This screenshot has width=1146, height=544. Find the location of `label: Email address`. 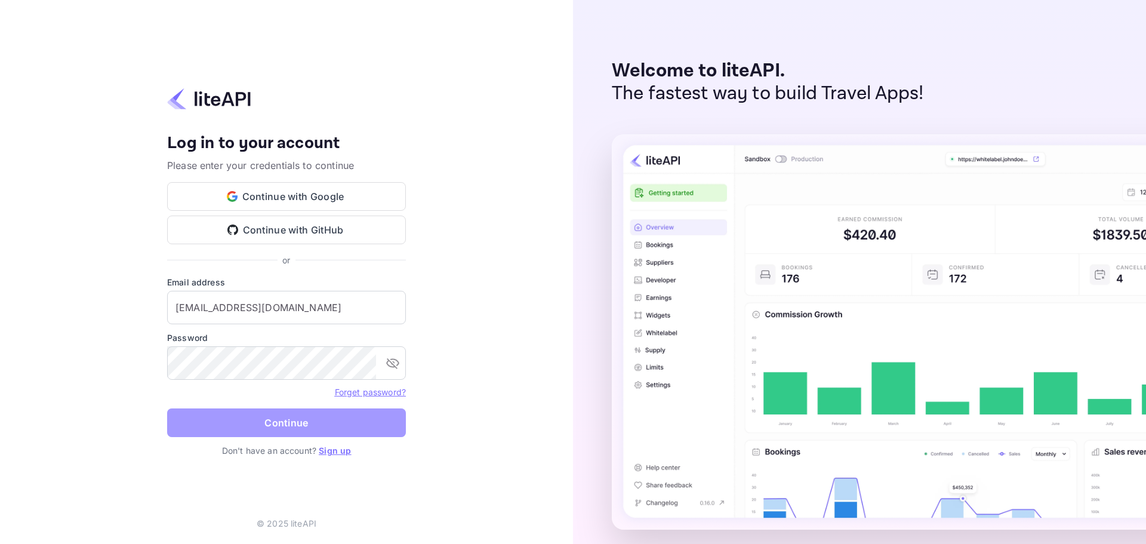

label: Email address is located at coordinates (286, 282).